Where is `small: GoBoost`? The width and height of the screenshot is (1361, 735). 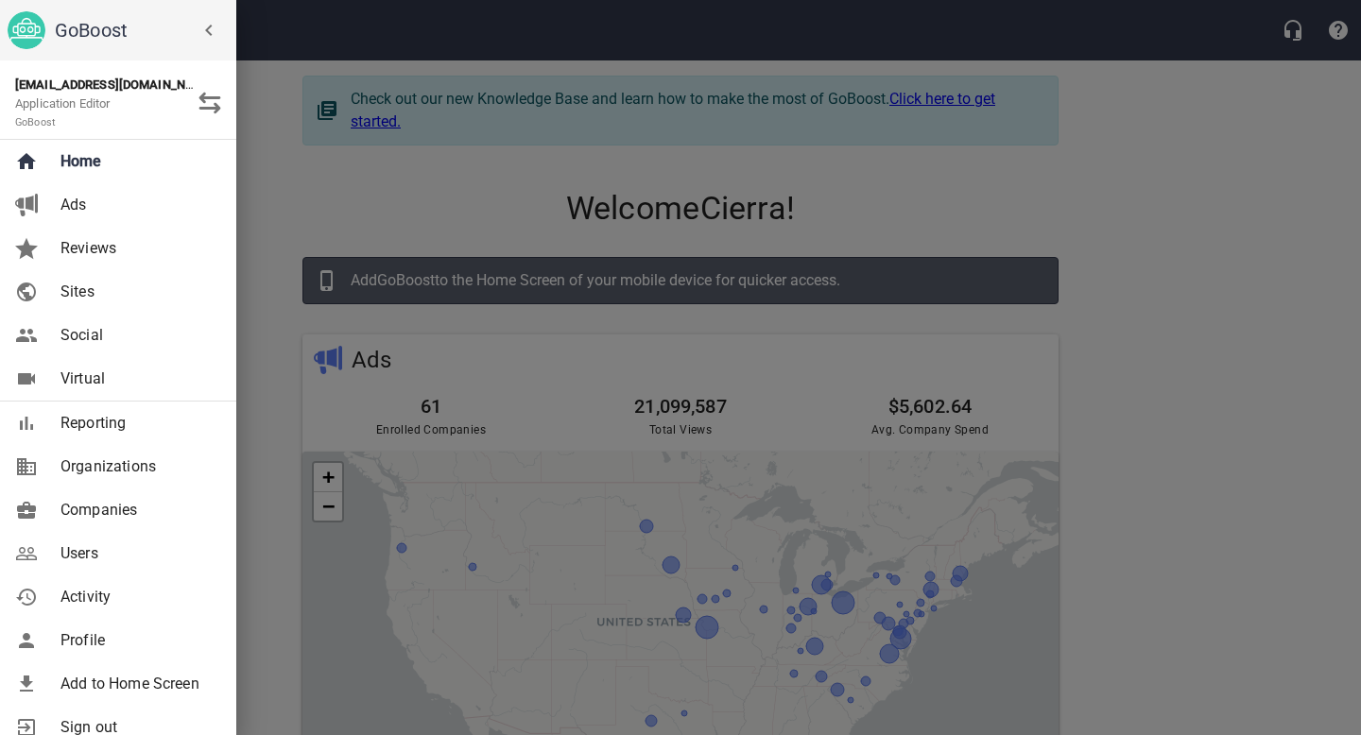 small: GoBoost is located at coordinates (35, 122).